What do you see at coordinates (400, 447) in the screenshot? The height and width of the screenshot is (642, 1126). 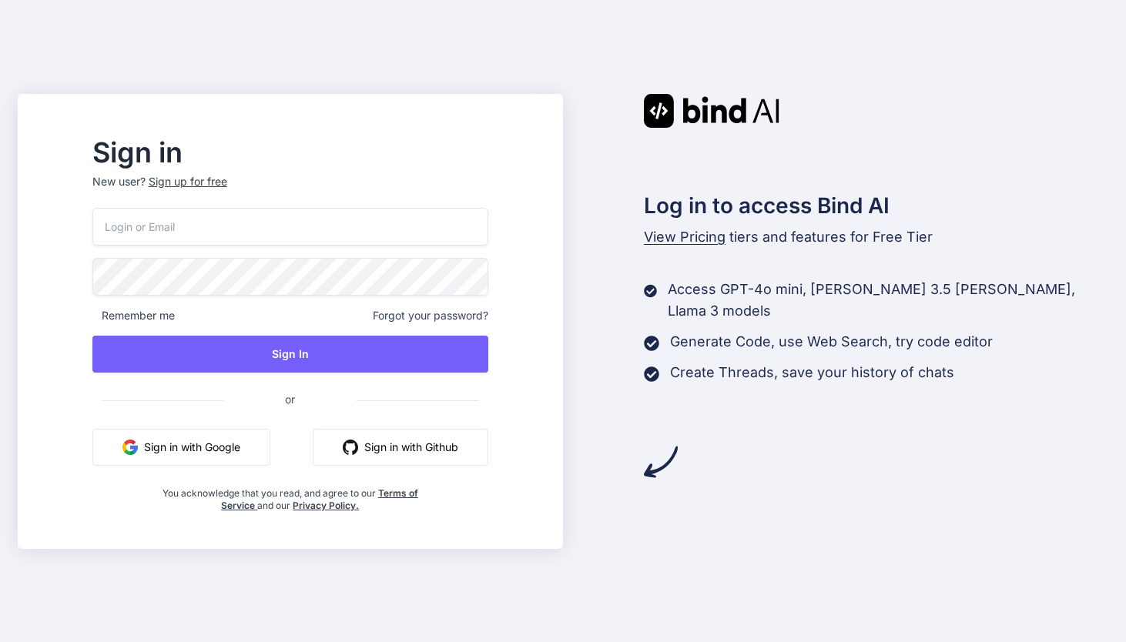 I see `button: Sign in with Github` at bounding box center [400, 447].